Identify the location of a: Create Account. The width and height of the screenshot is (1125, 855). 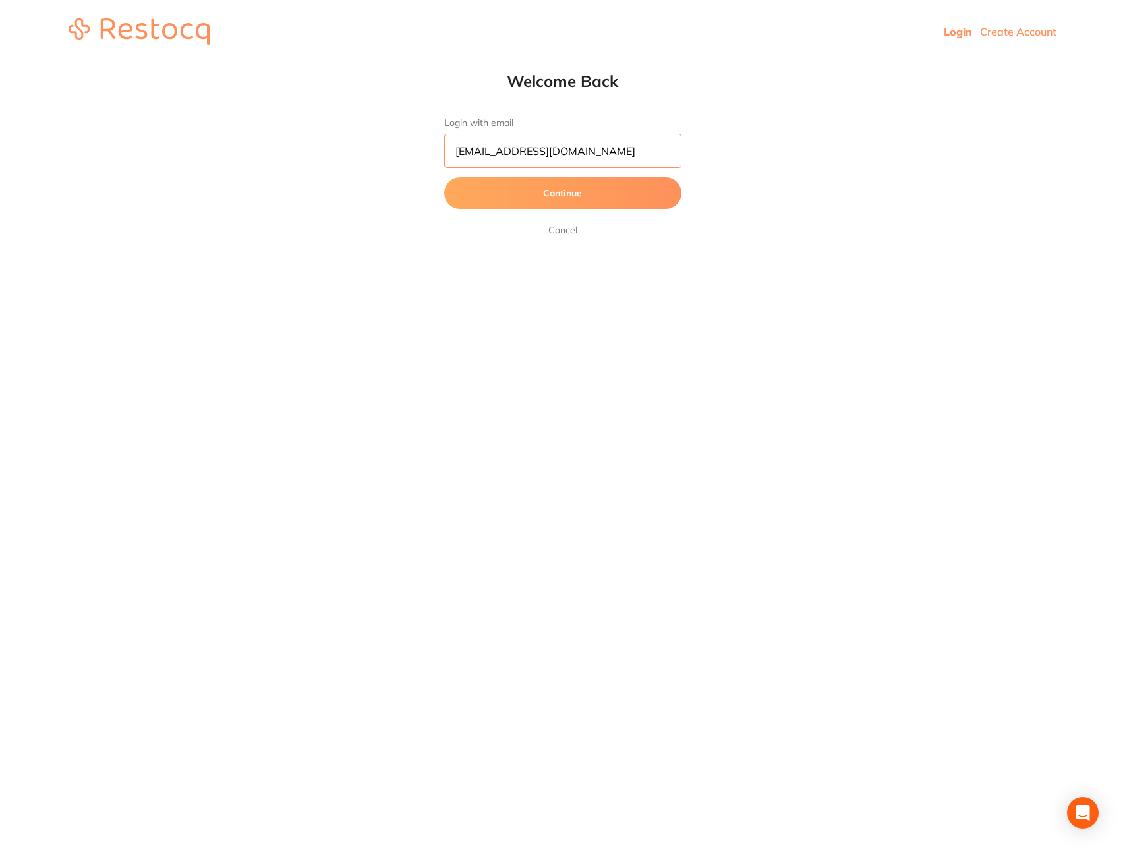
(1018, 32).